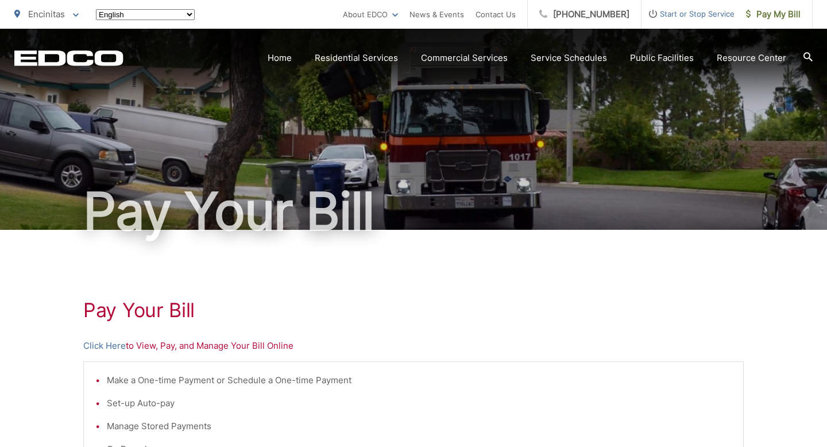 Image resolution: width=827 pixels, height=447 pixels. I want to click on a: Public Facilities, so click(662, 58).